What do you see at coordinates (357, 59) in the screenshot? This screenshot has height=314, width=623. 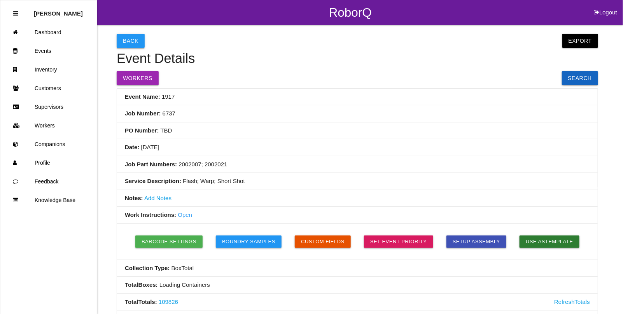 I see `h4: Event Details` at bounding box center [357, 59].